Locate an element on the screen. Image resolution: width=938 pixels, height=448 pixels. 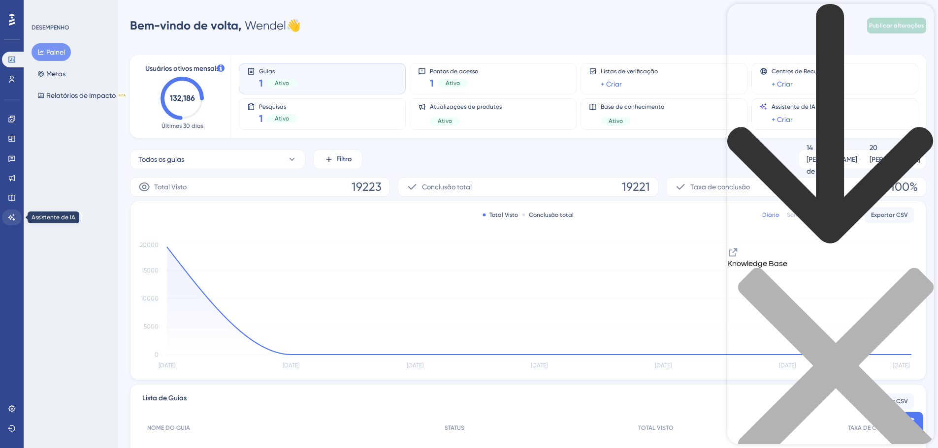
font: Últimos 30 dias is located at coordinates (182, 126).